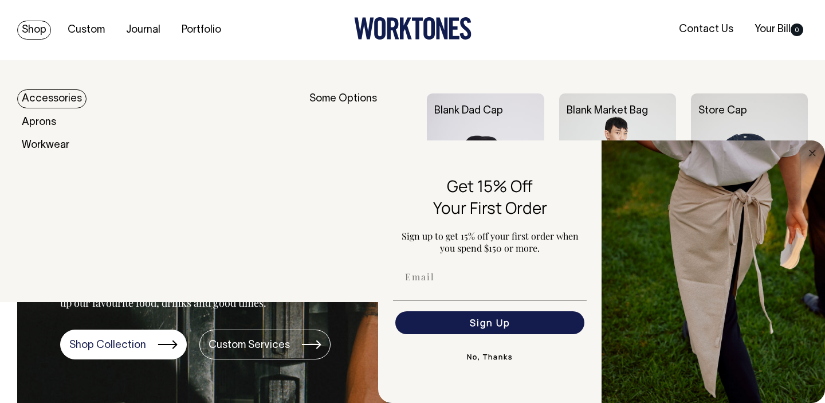  What do you see at coordinates (713, 272) in the screenshot?
I see `img: 5e34ad8f-4f05-4173-92a8-ea475ee49ac9.jpeg` at bounding box center [713, 272].